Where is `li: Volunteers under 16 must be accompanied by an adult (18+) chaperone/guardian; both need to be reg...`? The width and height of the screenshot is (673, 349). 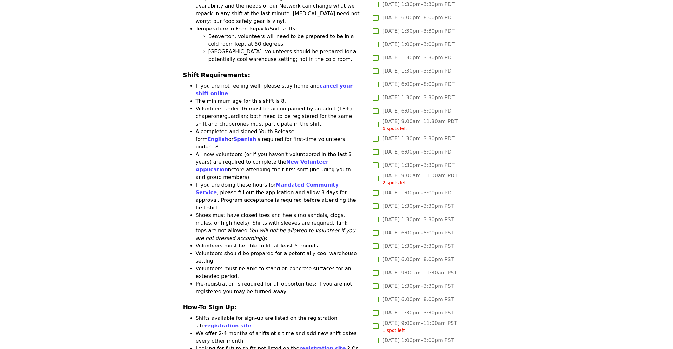
li: Volunteers under 16 must be accompanied by an adult (18+) chaperone/guardian; both need to be reg... is located at coordinates (278, 116).